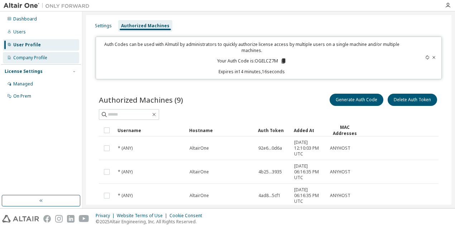 The height and width of the screenshot is (229, 455). Describe the element at coordinates (19, 32) in the screenshot. I see `div: Users` at that location.